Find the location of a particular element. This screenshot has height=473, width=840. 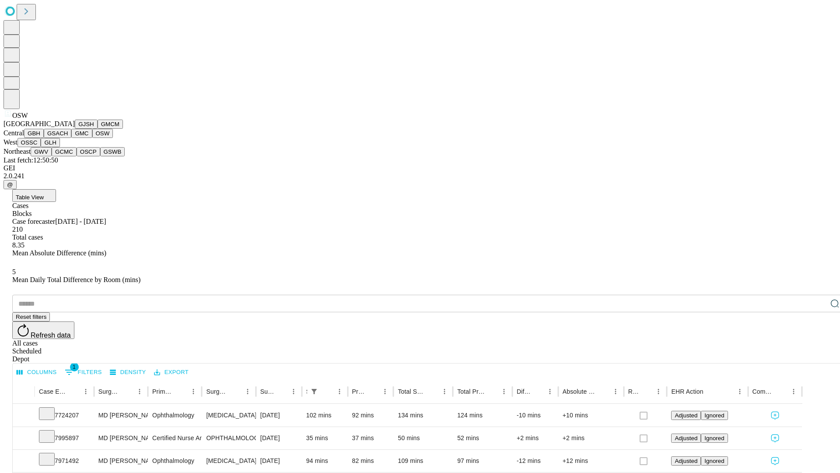

div: -10 mins is located at coordinates (535, 415).